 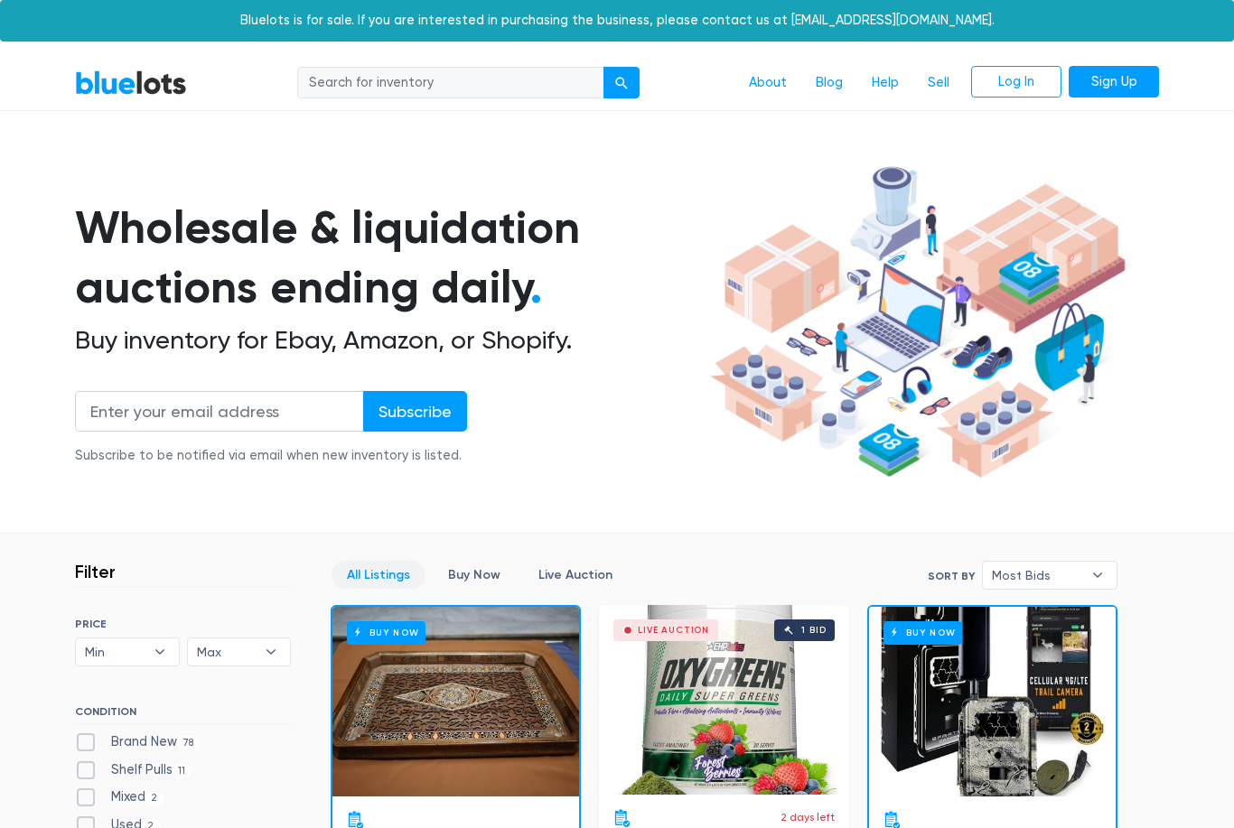 I want to click on span: 11, so click(x=182, y=771).